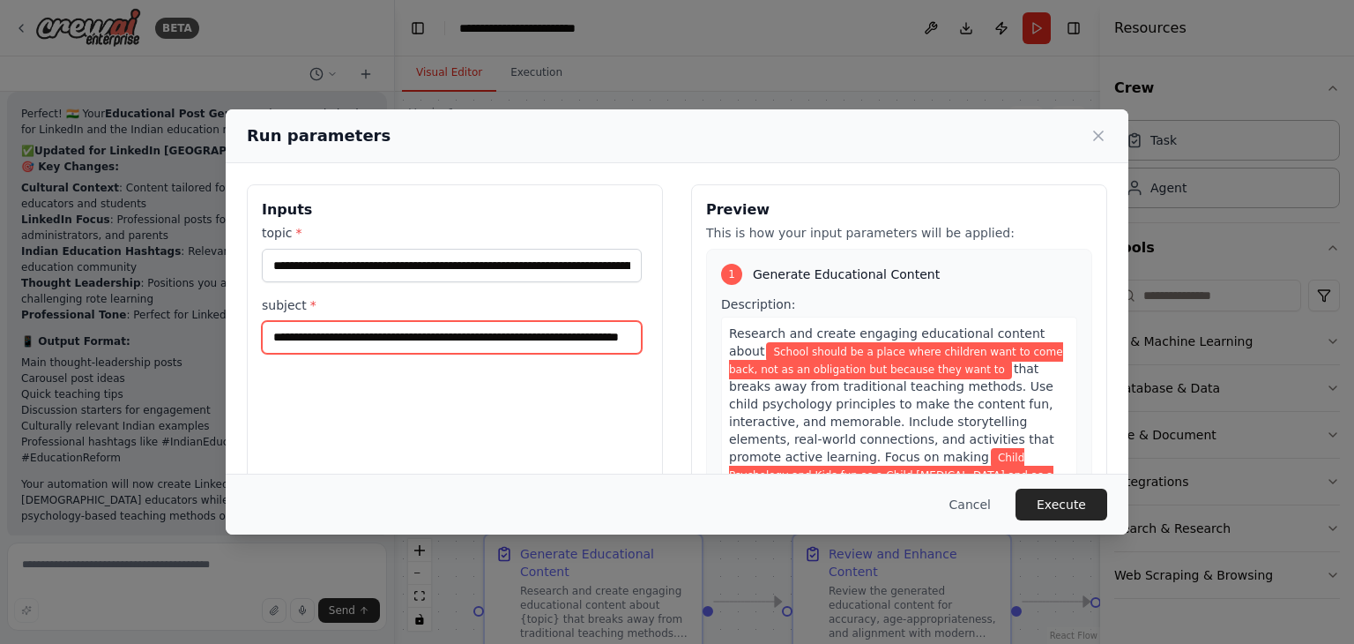 The height and width of the screenshot is (644, 1354). What do you see at coordinates (847, 274) in the screenshot?
I see `span: Generate Educational Content` at bounding box center [847, 274].